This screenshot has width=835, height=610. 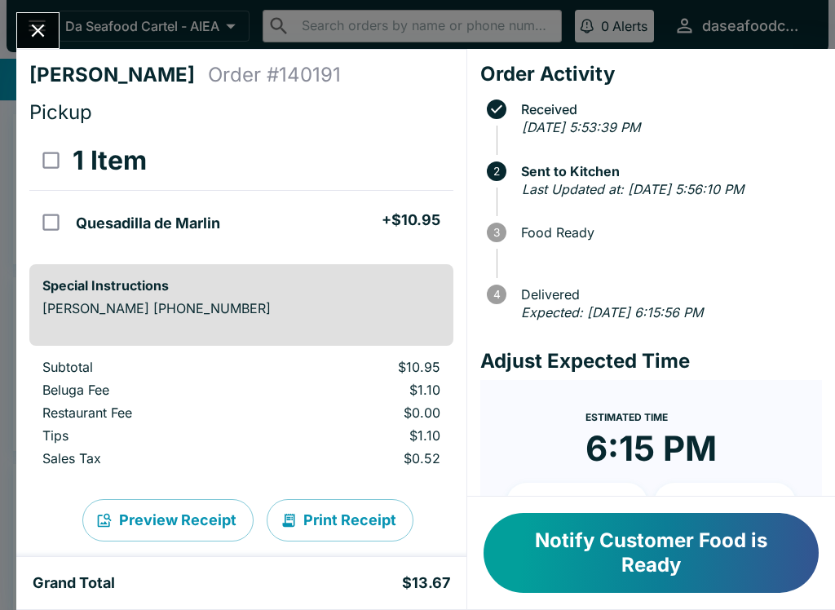 What do you see at coordinates (362, 458) in the screenshot?
I see `p: $0.52` at bounding box center [362, 458].